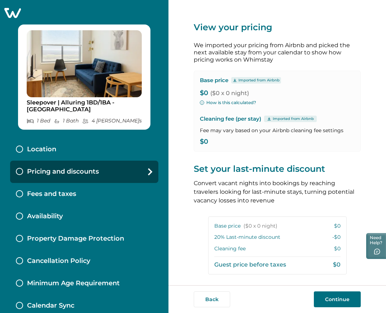  Describe the element at coordinates (277, 192) in the screenshot. I see `p: Convert vacant nights into bookings by reaching travelers looking for last-minute stays, turning ...` at that location.